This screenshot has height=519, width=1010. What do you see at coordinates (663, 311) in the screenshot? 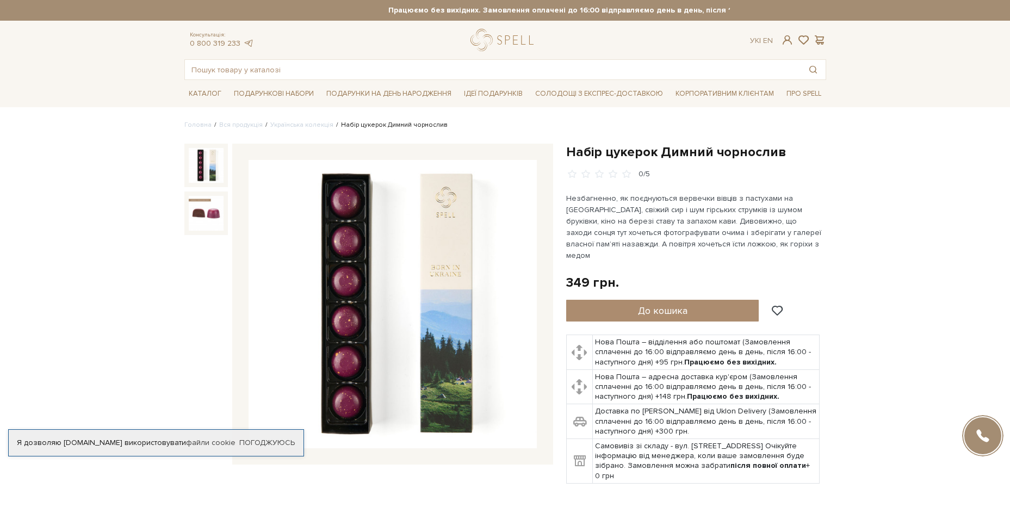
I see `button: До кошика` at bounding box center [663, 311].